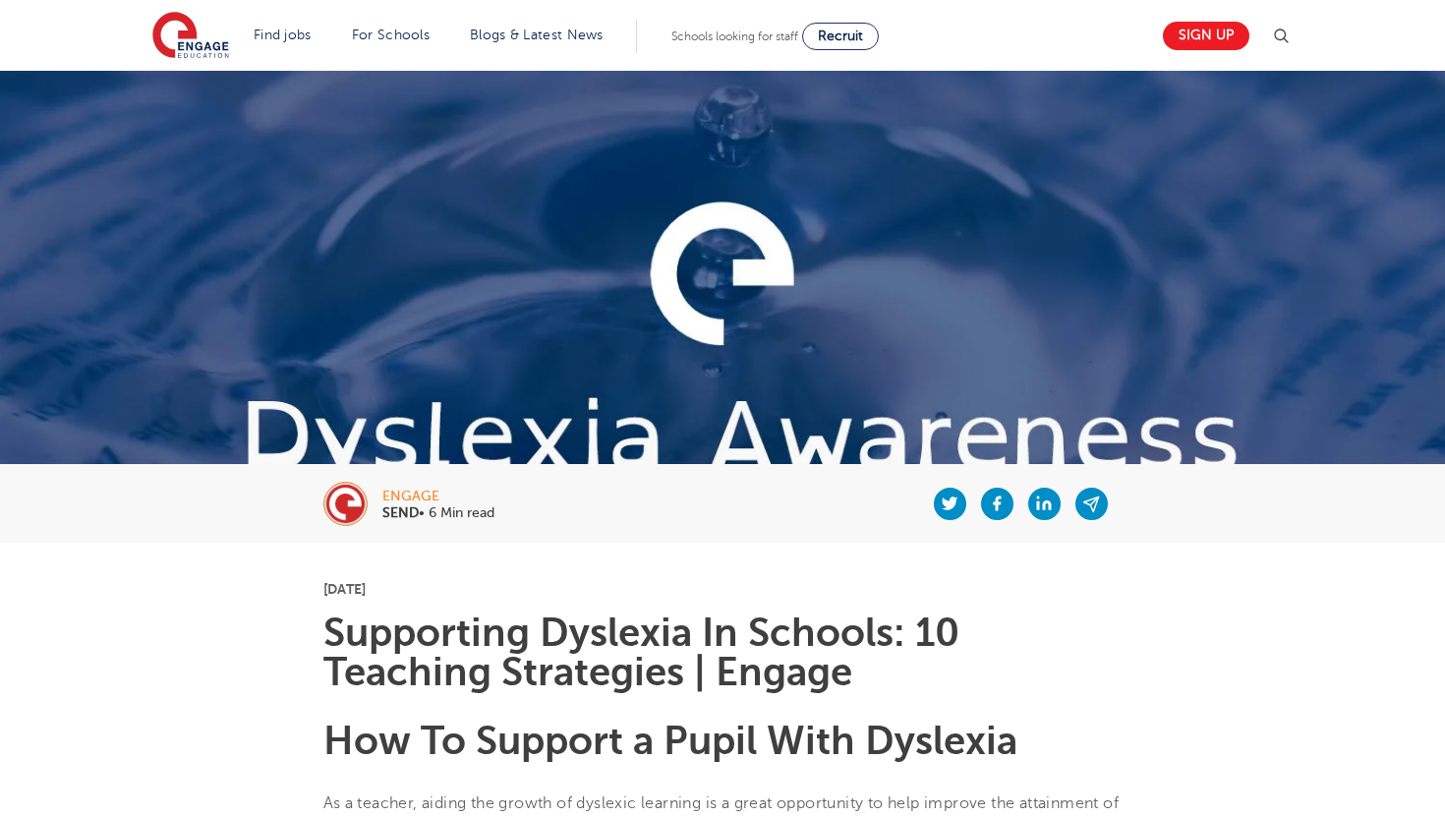 The width and height of the screenshot is (1445, 818). Describe the element at coordinates (840, 36) in the screenshot. I see `a: Recruit` at that location.